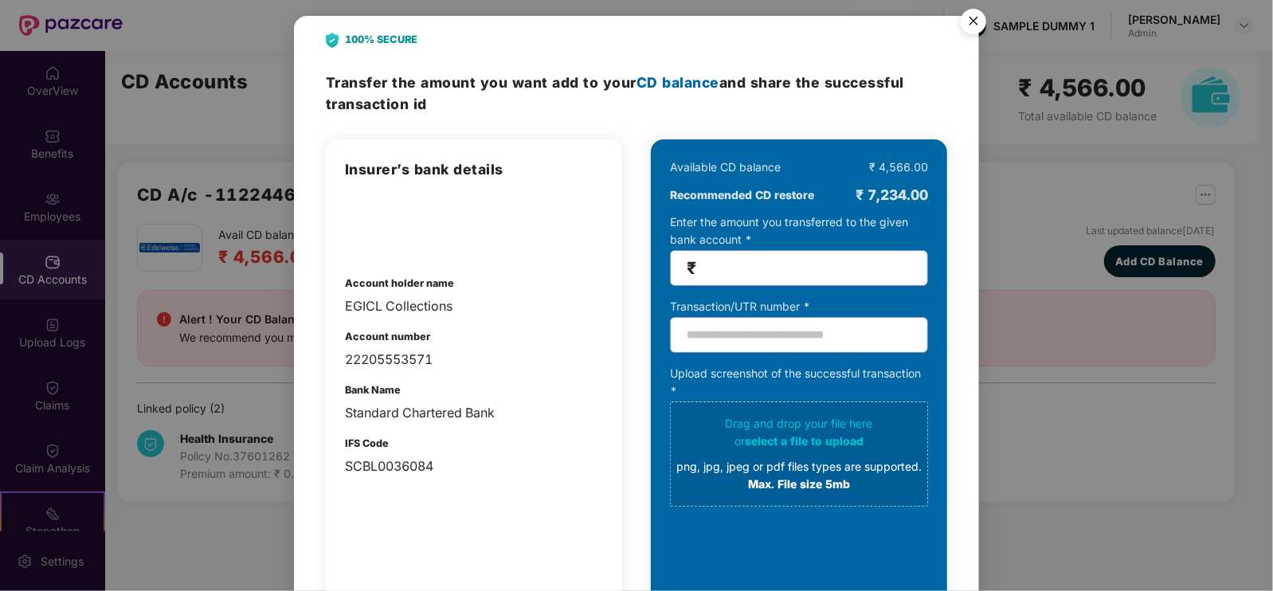 The width and height of the screenshot is (1273, 591). I want to click on div: Available CD balance, so click(725, 167).